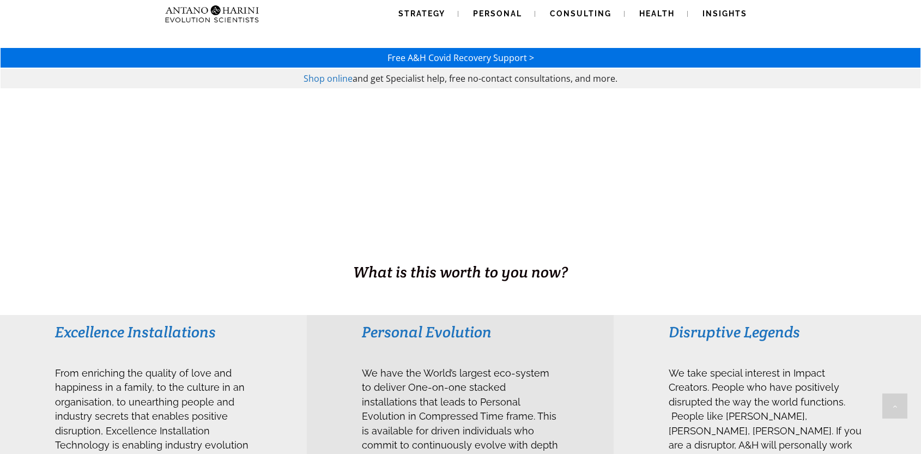 This screenshot has height=454, width=921. Describe the element at coordinates (460, 250) in the screenshot. I see `h1: BUSINESS. HEALTH. Family. Legacy` at that location.